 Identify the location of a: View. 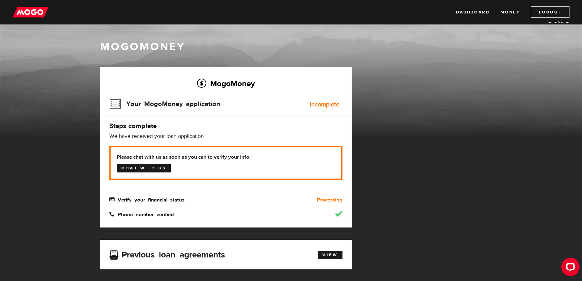
(330, 255).